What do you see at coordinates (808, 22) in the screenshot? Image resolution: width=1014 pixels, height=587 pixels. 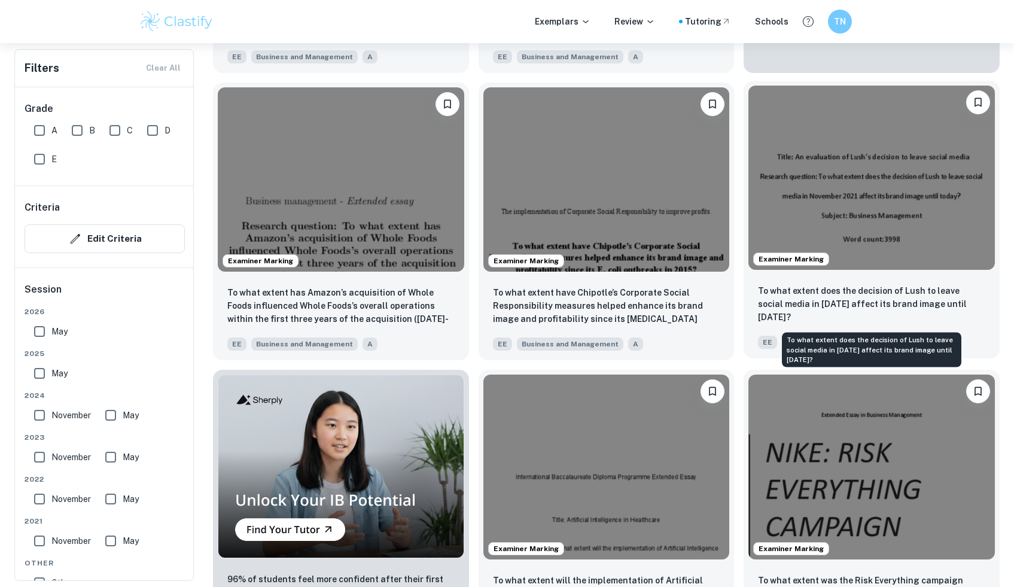 I see `button: Help and Feedback` at bounding box center [808, 22].